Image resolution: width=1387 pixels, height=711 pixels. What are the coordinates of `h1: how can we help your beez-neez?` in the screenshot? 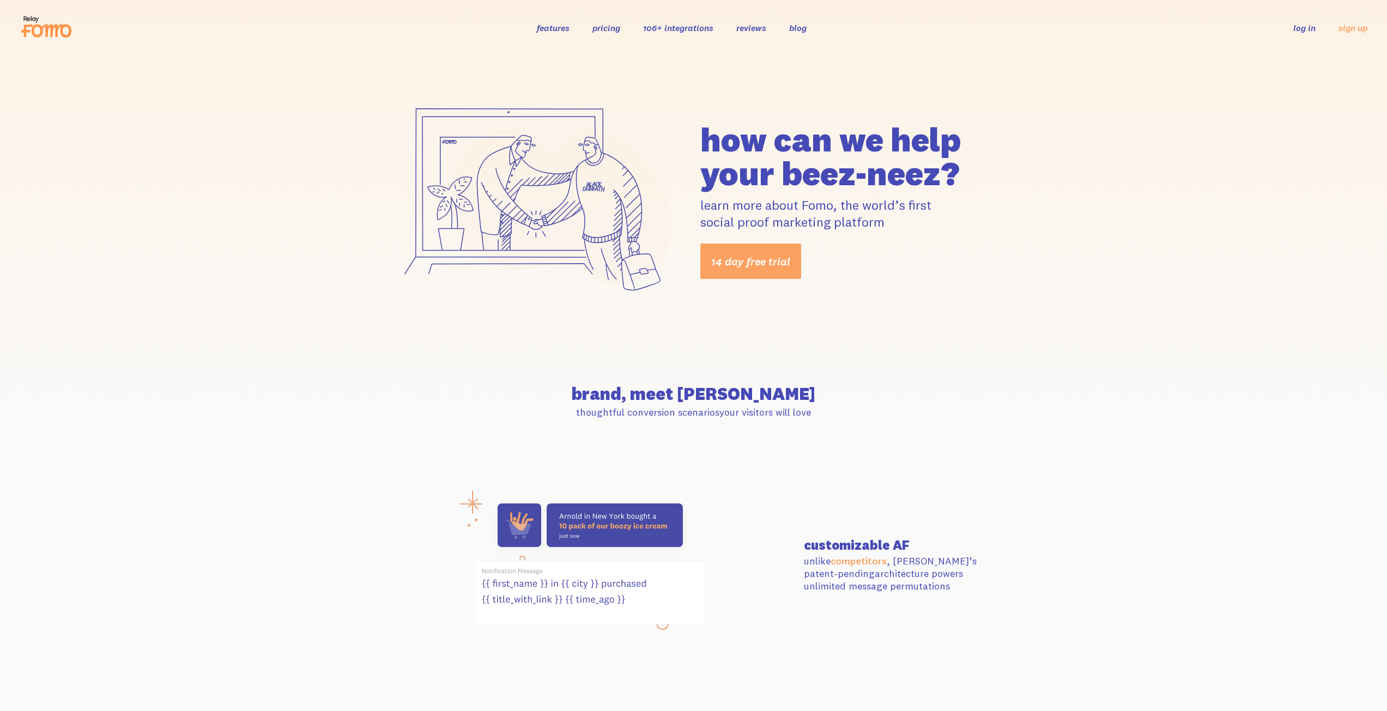 It's located at (849, 156).